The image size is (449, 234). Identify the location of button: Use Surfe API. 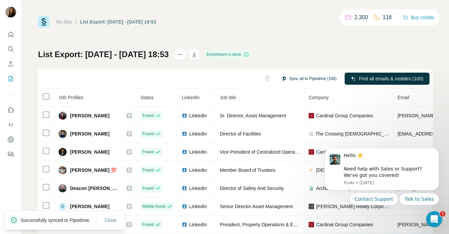
(11, 125).